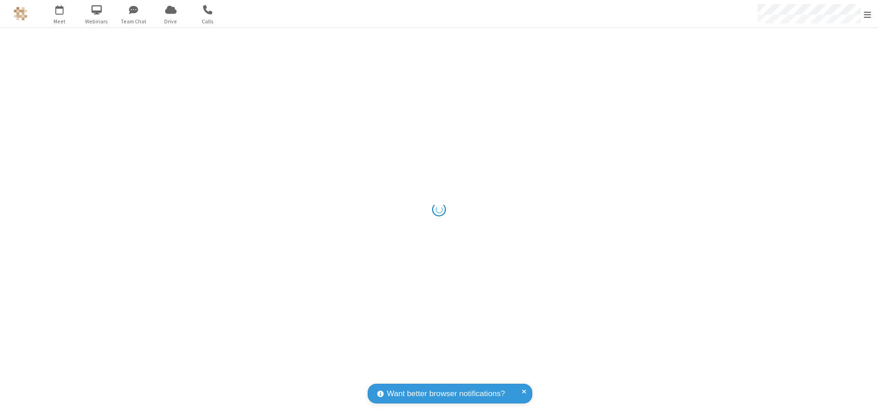 The height and width of the screenshot is (419, 878). I want to click on span: Webinars, so click(96, 21).